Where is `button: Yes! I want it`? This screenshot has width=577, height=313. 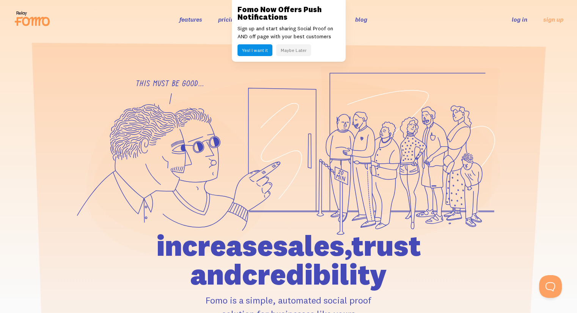
button: Yes! I want it is located at coordinates (255, 50).